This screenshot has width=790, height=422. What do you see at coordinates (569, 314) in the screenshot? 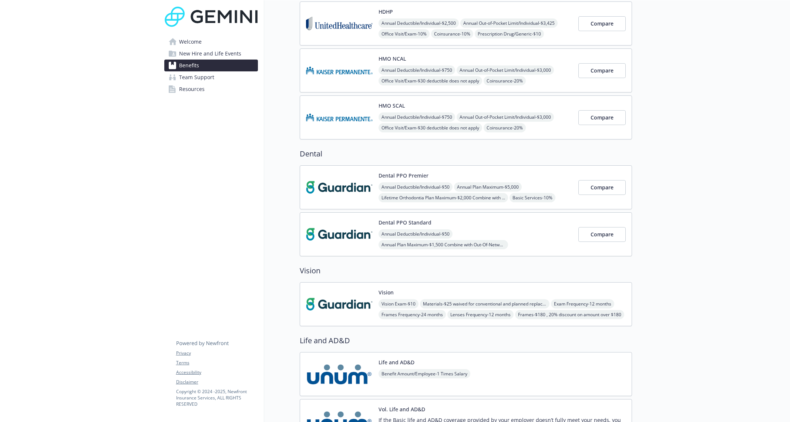
I see `span: Frames - $180 , 20% discount on amount over $180` at bounding box center [569, 314].